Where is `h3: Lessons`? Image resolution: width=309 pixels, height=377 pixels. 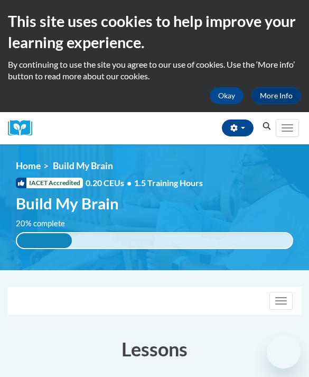
h3: Lessons is located at coordinates (154, 349).